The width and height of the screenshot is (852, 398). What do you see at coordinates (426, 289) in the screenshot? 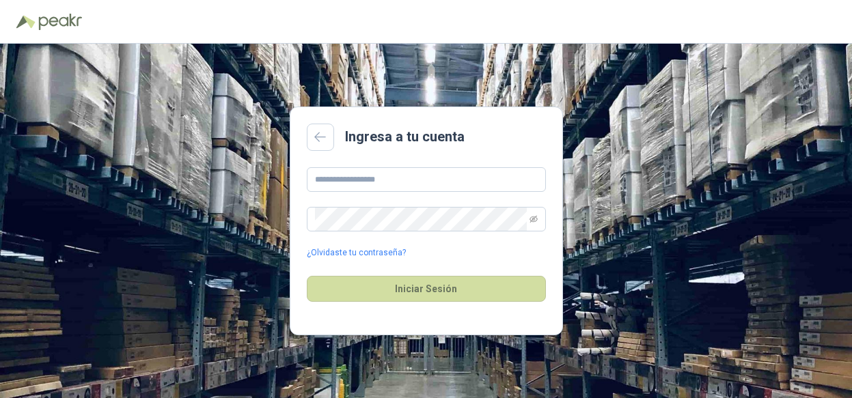
I see `button: Iniciar Sesión` at bounding box center [426, 289].